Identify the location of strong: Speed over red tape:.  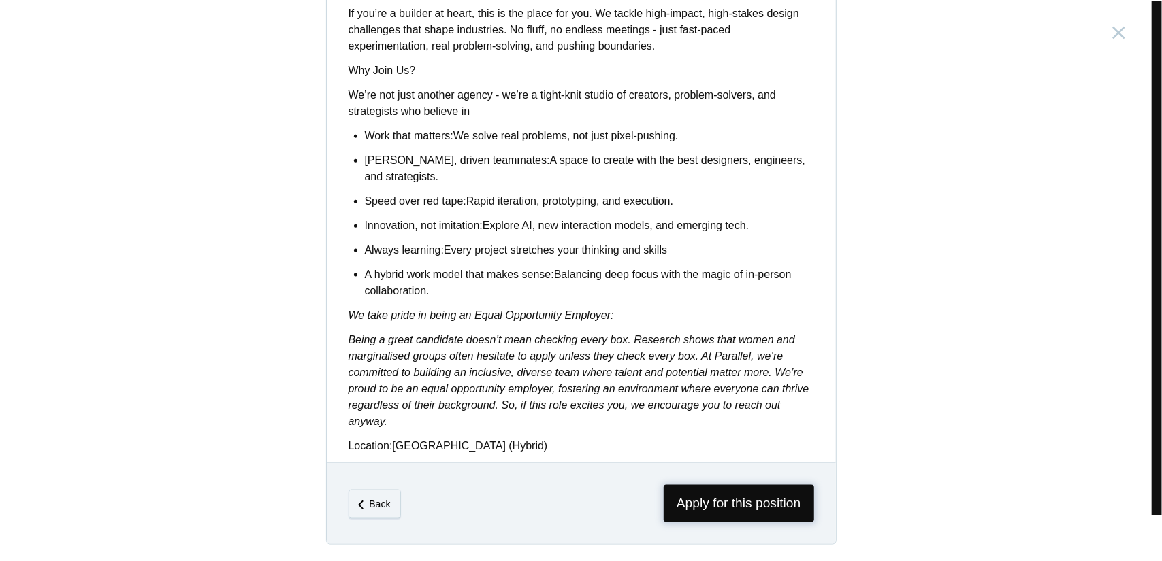
(415, 201).